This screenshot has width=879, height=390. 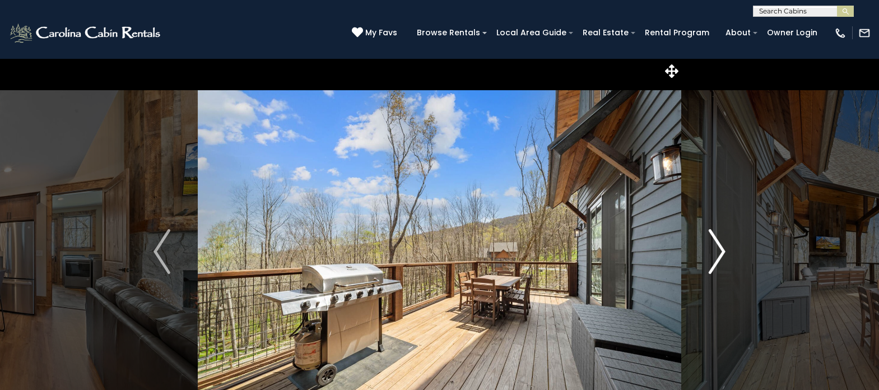 What do you see at coordinates (864, 33) in the screenshot?
I see `img: mail-regular-white.png` at bounding box center [864, 33].